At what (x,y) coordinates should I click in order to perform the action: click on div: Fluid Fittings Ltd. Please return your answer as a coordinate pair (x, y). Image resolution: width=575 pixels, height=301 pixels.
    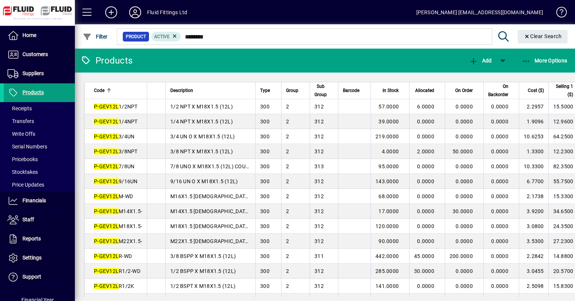
    Looking at the image, I should click on (167, 12).